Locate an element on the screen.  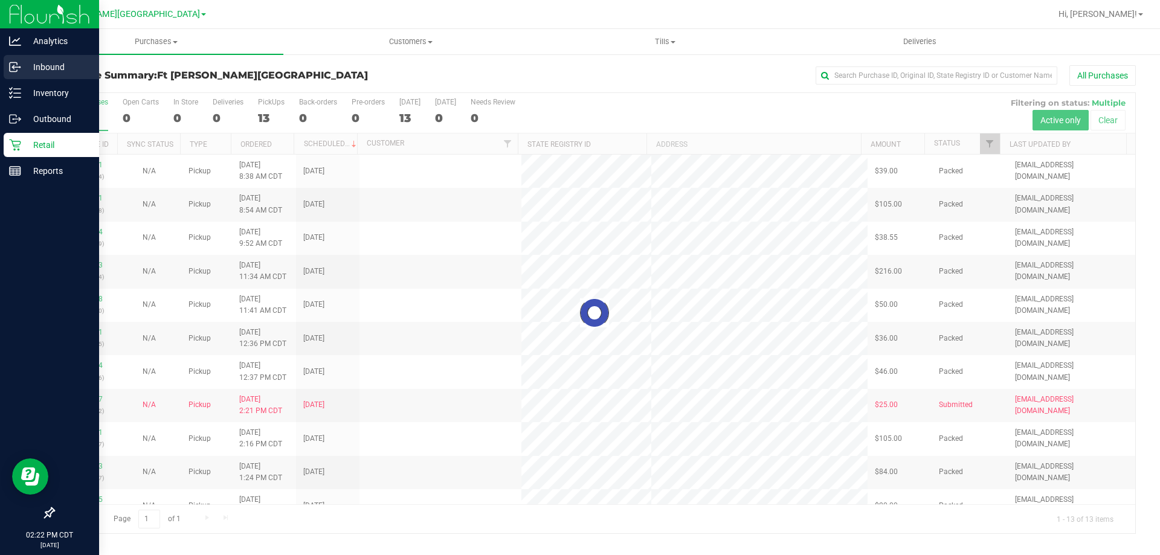
inline-svg: Retail is located at coordinates (15, 145).